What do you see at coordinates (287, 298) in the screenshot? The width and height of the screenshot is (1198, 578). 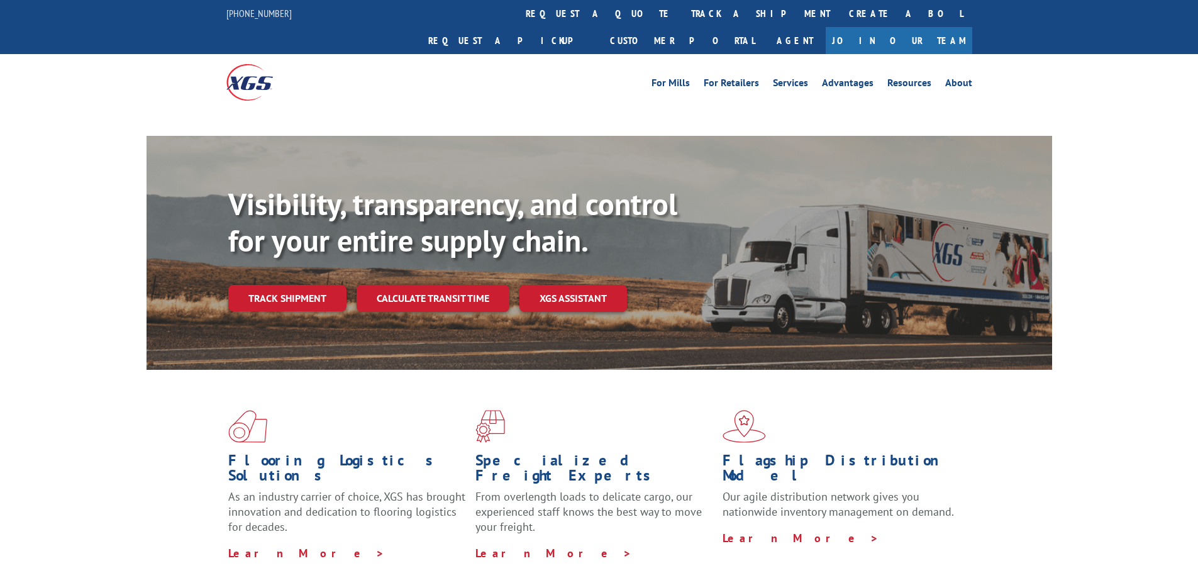 I see `a: Track shipment` at bounding box center [287, 298].